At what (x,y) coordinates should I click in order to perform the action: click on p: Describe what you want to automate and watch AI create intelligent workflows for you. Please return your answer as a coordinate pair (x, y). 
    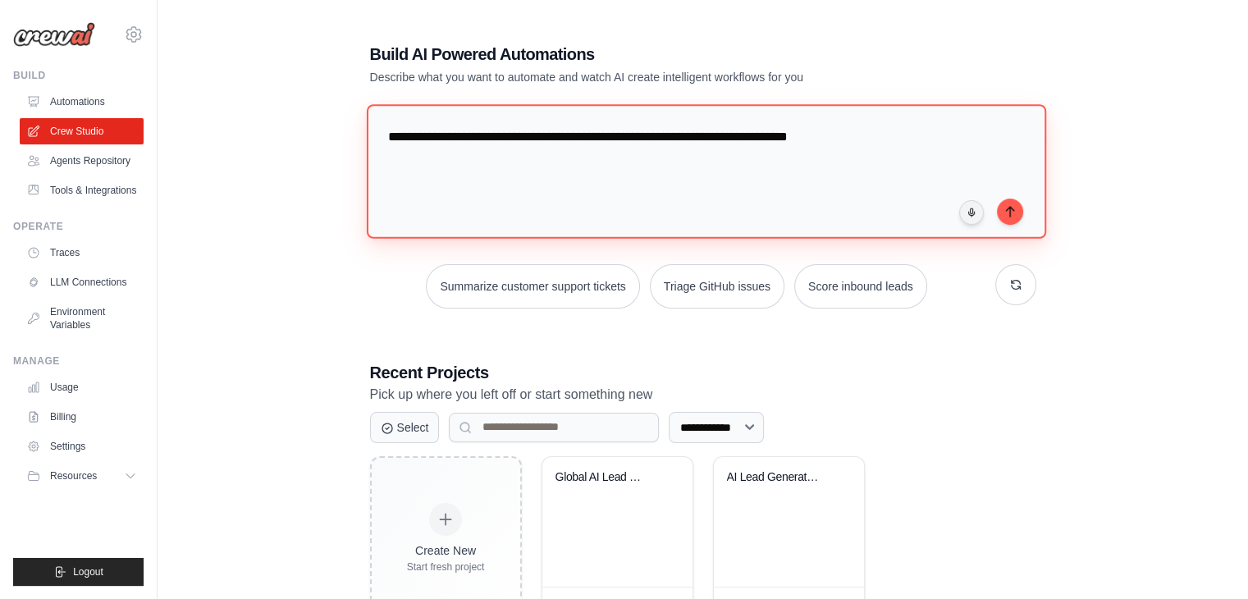
    Looking at the image, I should click on (646, 77).